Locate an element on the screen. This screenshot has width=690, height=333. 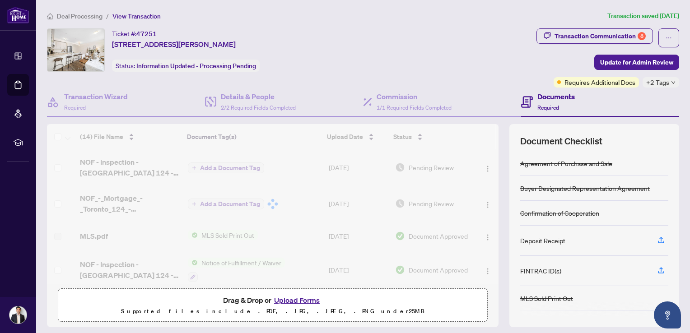
img: Profile Icon is located at coordinates (18, 315).